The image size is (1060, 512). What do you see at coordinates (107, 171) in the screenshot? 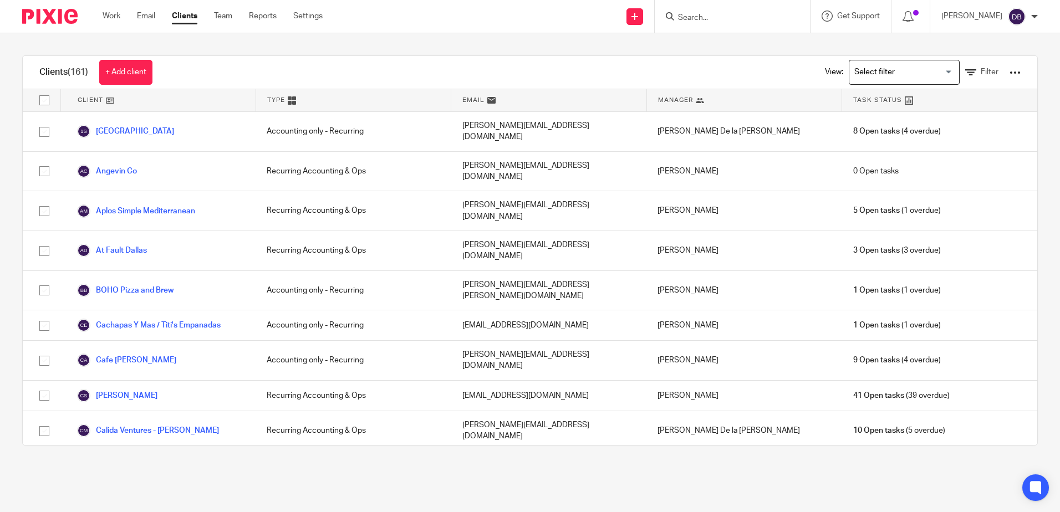
I see `a: Angevin Co` at bounding box center [107, 171].